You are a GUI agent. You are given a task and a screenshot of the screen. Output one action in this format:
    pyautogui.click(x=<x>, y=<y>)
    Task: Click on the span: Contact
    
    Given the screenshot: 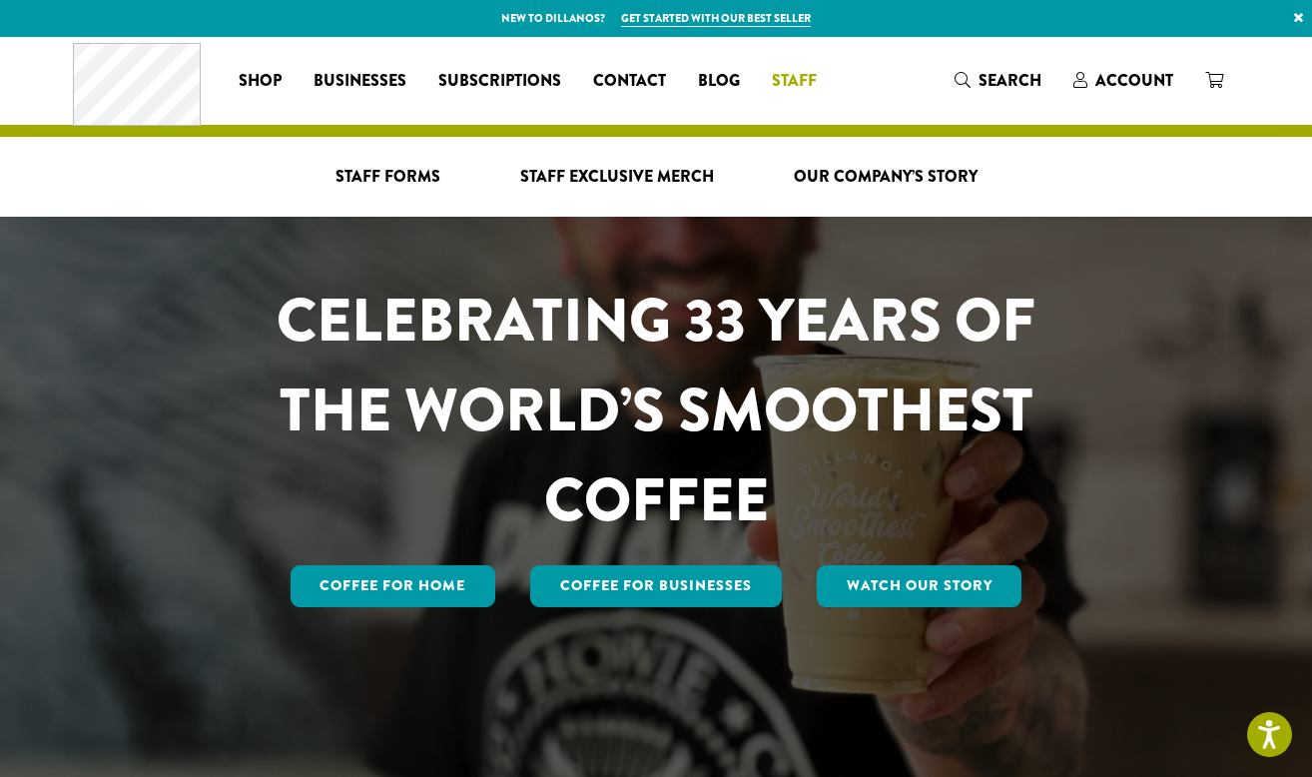 What is the action you would take?
    pyautogui.click(x=629, y=81)
    